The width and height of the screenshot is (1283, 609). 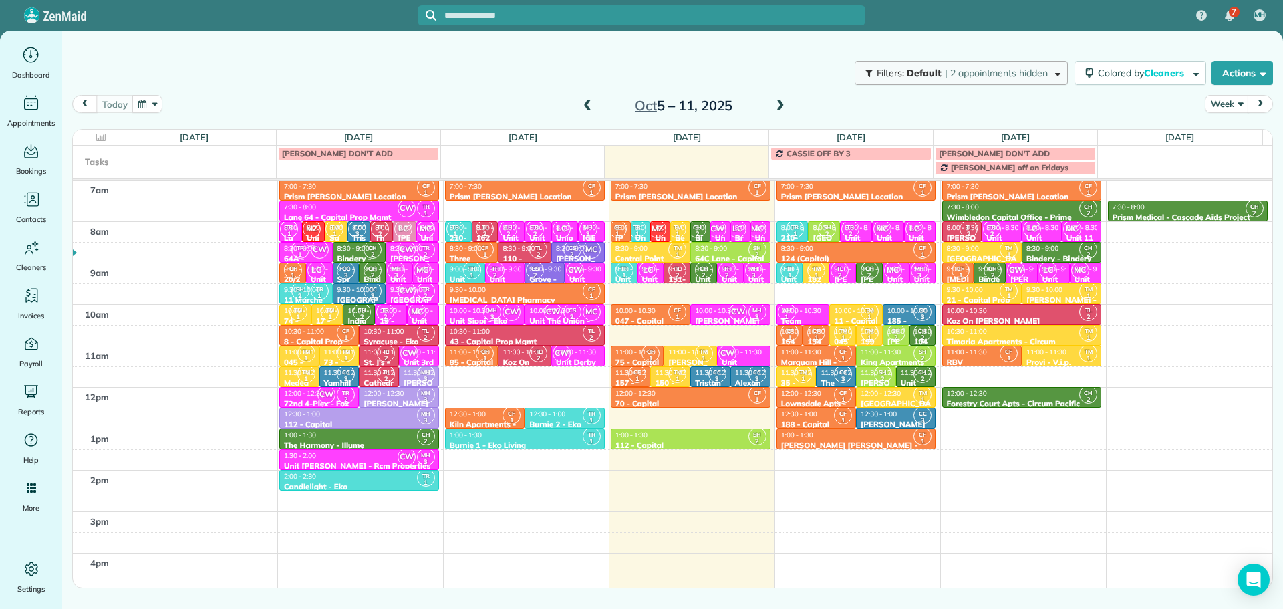 I want to click on div: Unit The Union - Amc Property, so click(x=564, y=325).